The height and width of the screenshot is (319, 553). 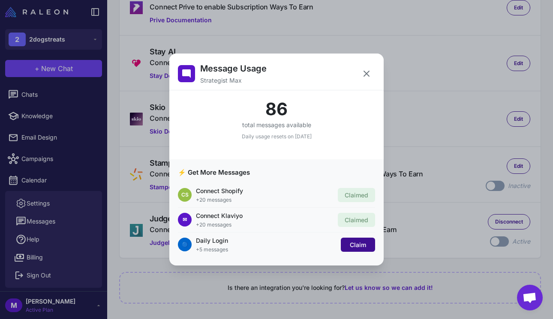 What do you see at coordinates (276, 109) in the screenshot?
I see `div: 86` at bounding box center [276, 109].